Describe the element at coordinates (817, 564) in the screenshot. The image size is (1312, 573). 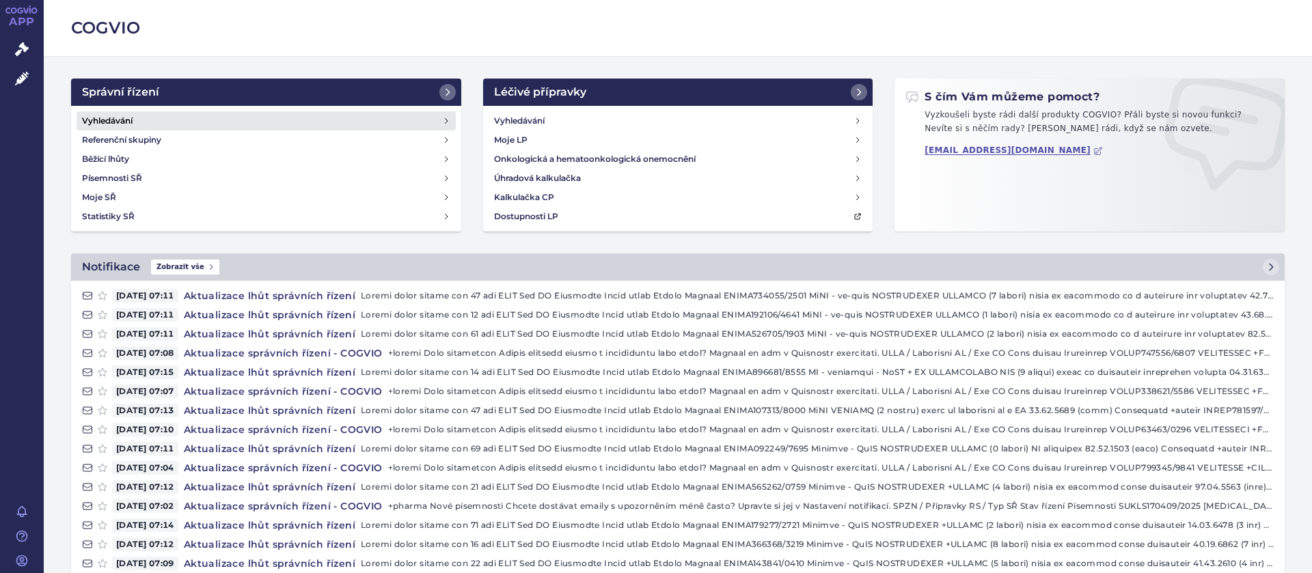
I see `p: Loremi dolor sitame con 22 adi ELIT Sed DO Eiusmodte Incid utlab Etdolo Magnaal ENIMA143841/0410 ...` at that location.